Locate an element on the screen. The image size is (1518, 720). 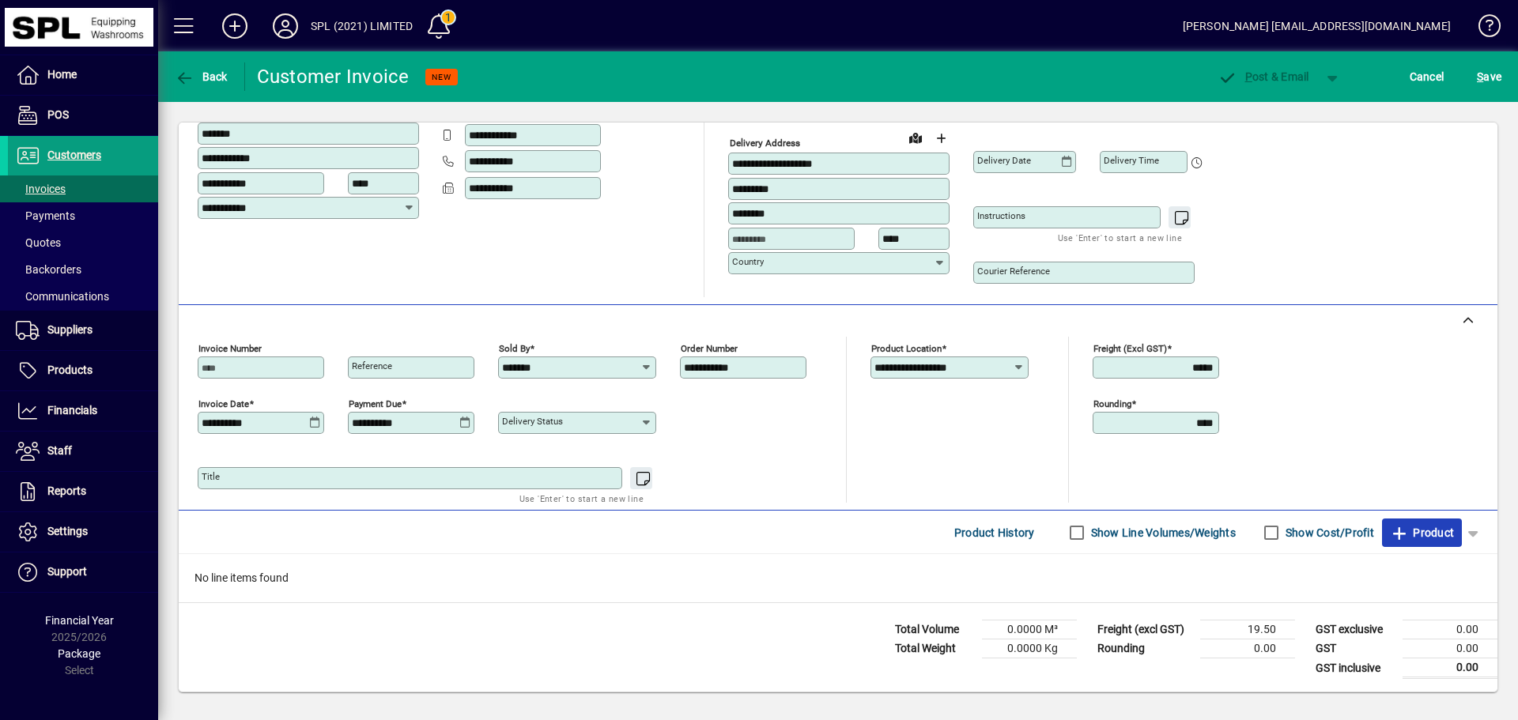
mat-label: Title is located at coordinates (210, 477).